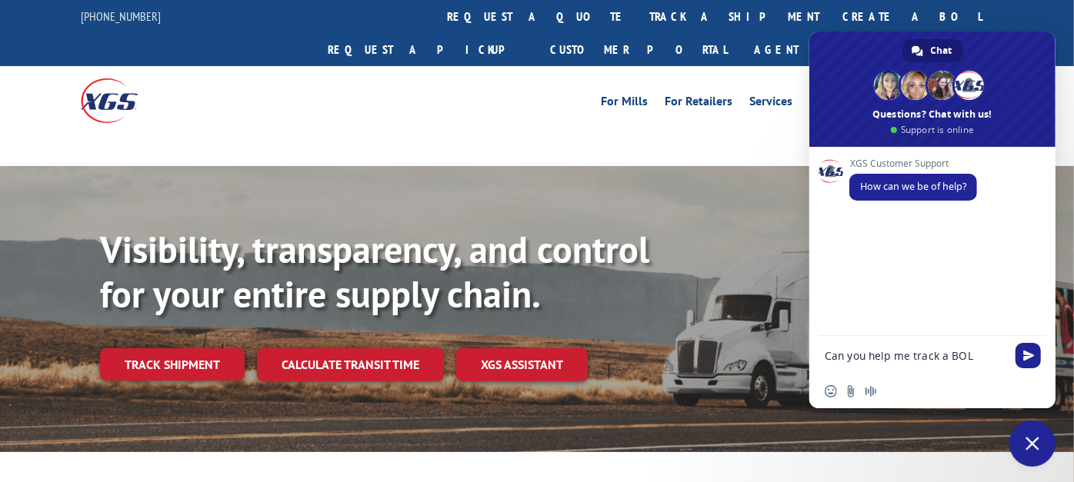 The width and height of the screenshot is (1074, 482). I want to click on a: Track shipment, so click(172, 365).